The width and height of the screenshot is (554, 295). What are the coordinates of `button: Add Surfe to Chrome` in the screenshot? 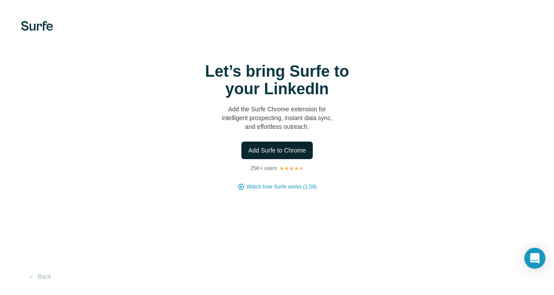 It's located at (277, 150).